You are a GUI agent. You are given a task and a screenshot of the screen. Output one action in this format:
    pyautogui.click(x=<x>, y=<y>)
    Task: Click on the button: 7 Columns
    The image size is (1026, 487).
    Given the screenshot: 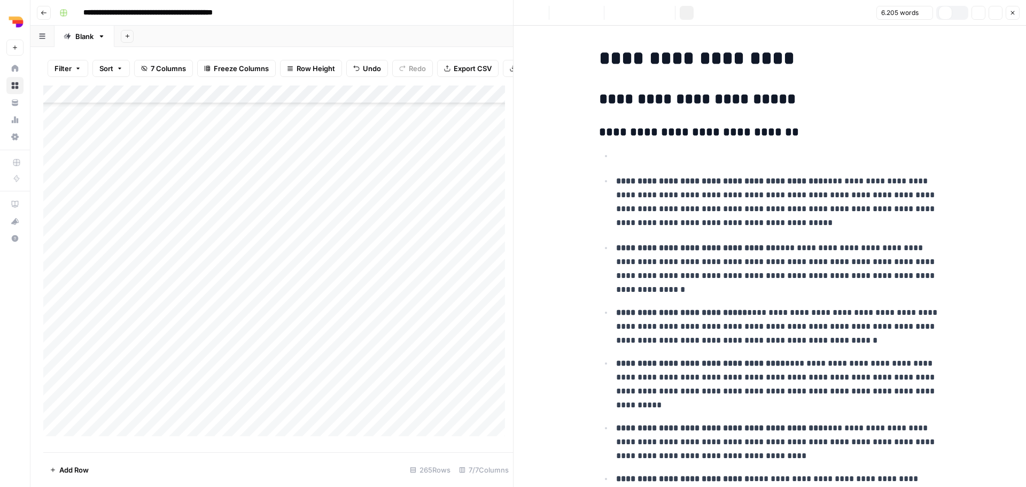 What is the action you would take?
    pyautogui.click(x=164, y=68)
    